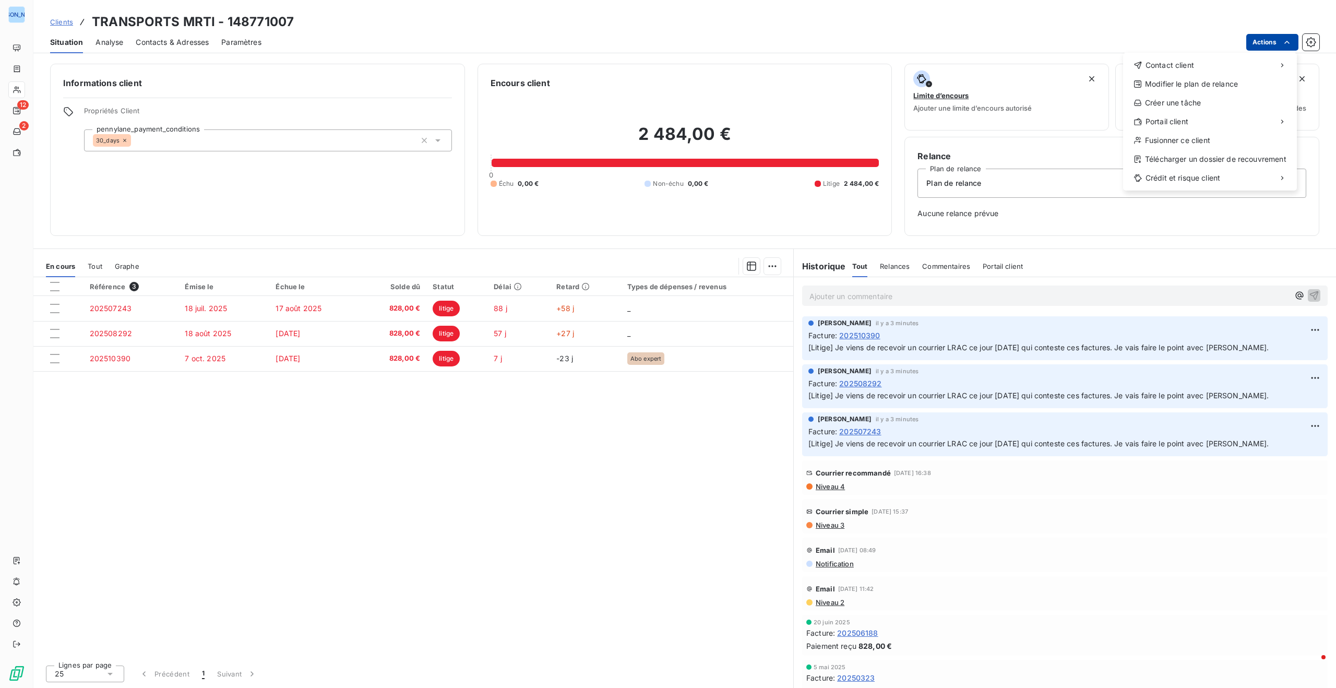 The width and height of the screenshot is (1336, 688). What do you see at coordinates (1170, 65) in the screenshot?
I see `span: Contact client` at bounding box center [1170, 65].